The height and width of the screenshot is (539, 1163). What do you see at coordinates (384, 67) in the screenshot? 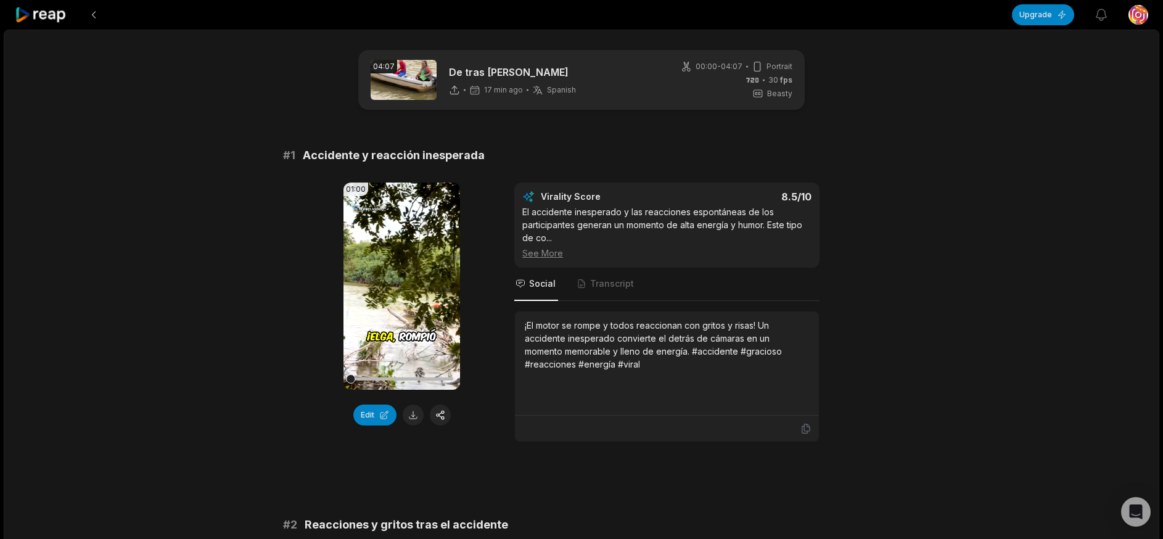
I see `div: 04:07` at bounding box center [384, 67].